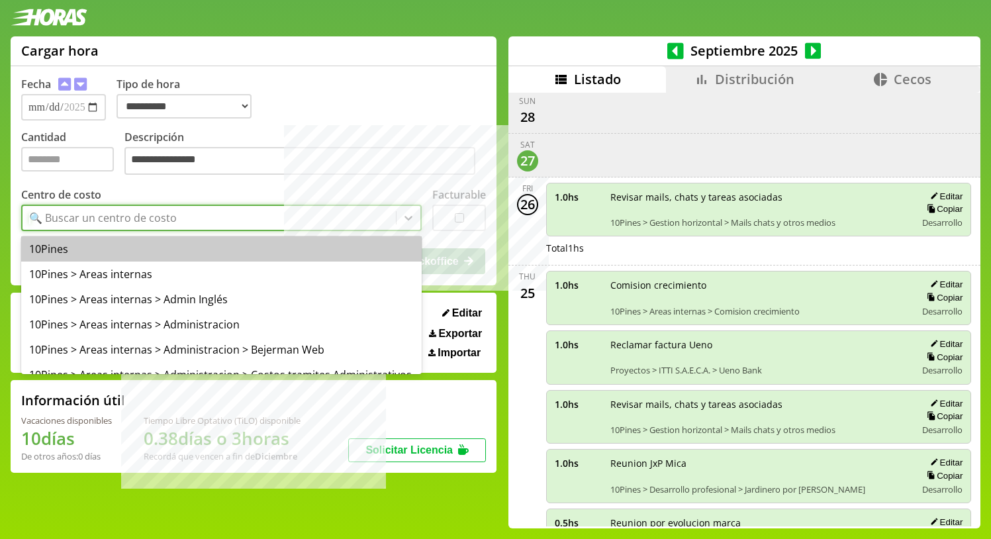 This screenshot has height=539, width=991. Describe the element at coordinates (528, 205) in the screenshot. I see `div: 26` at that location.